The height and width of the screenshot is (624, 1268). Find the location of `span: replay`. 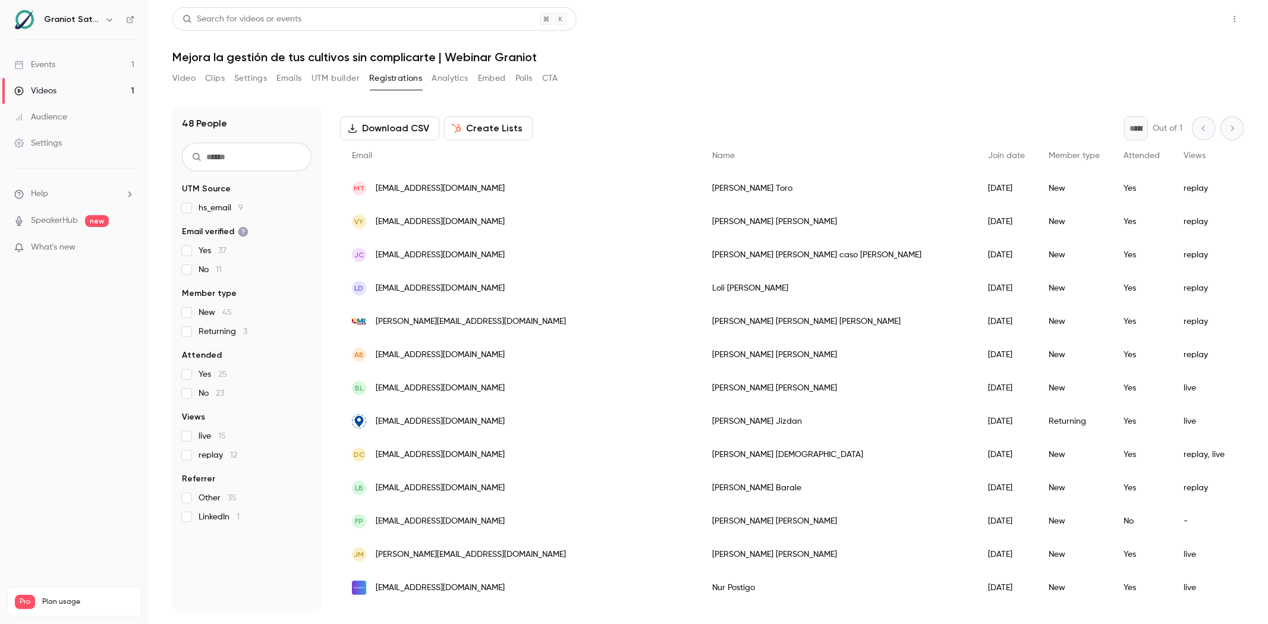

span: replay is located at coordinates (218, 455).